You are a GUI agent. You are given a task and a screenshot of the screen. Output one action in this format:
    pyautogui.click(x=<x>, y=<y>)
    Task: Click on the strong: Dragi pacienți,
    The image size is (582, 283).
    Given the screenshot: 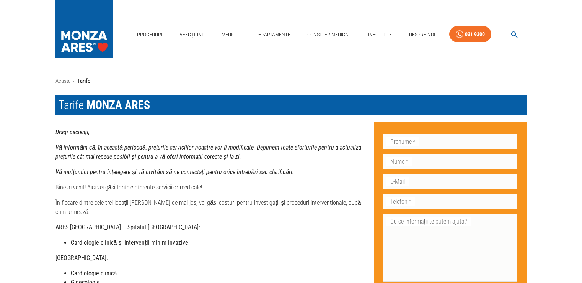 What is the action you would take?
    pyautogui.click(x=72, y=132)
    